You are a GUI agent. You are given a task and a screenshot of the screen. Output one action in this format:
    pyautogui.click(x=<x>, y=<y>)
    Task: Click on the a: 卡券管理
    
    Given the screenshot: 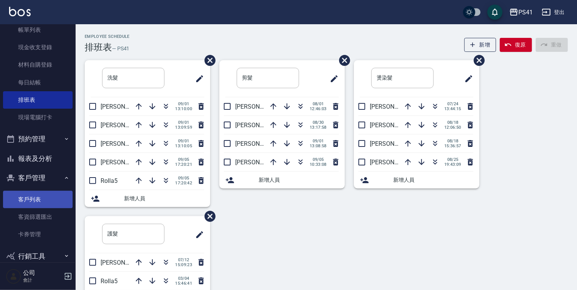 What is the action you would take?
    pyautogui.click(x=38, y=234)
    